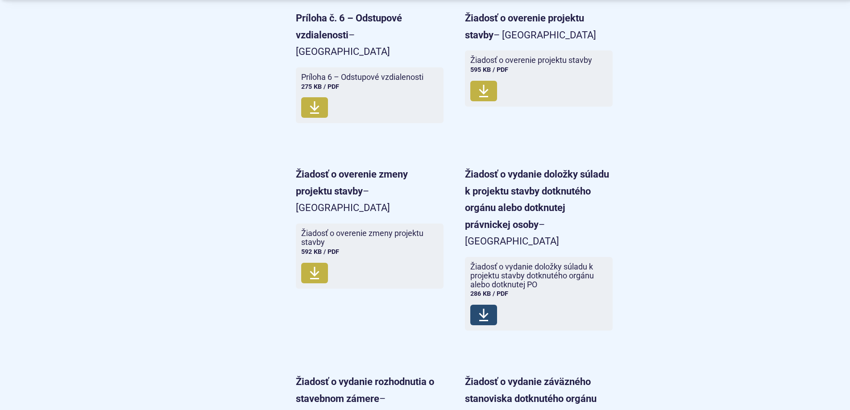  Describe the element at coordinates (489, 294) in the screenshot. I see `span: 286 KB / PDF` at that location.